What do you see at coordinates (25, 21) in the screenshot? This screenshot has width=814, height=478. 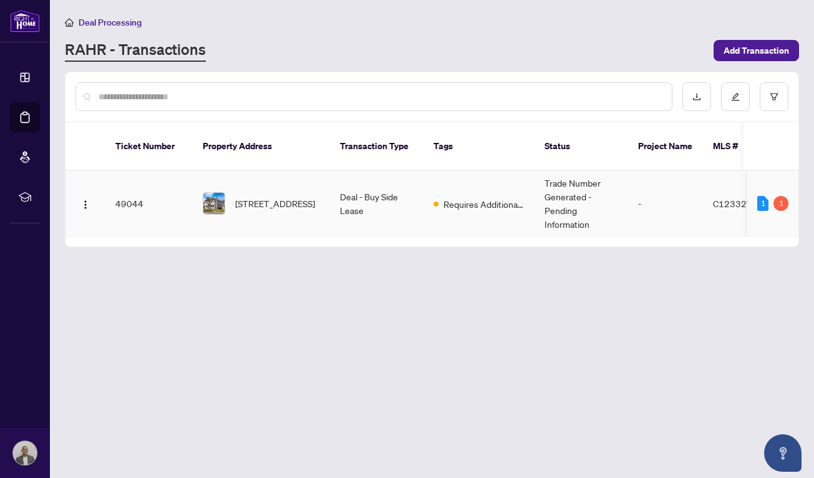 I see `img: logo` at bounding box center [25, 21].